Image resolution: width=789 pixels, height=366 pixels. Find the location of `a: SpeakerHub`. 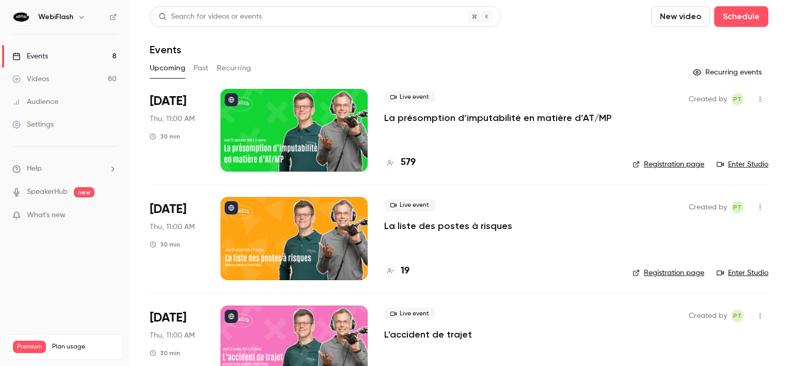

a: SpeakerHub is located at coordinates (47, 192).